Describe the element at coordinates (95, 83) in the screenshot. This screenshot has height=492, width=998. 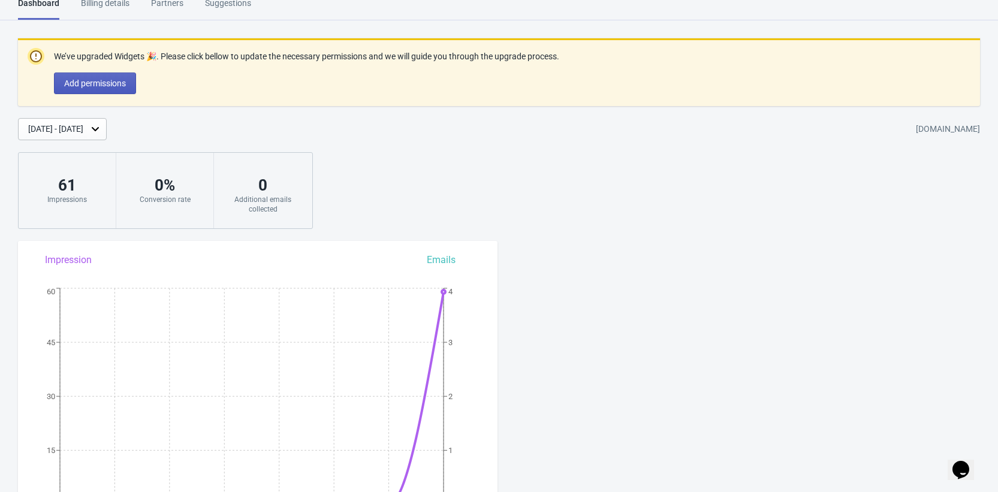
I see `button: Add permissions` at that location.